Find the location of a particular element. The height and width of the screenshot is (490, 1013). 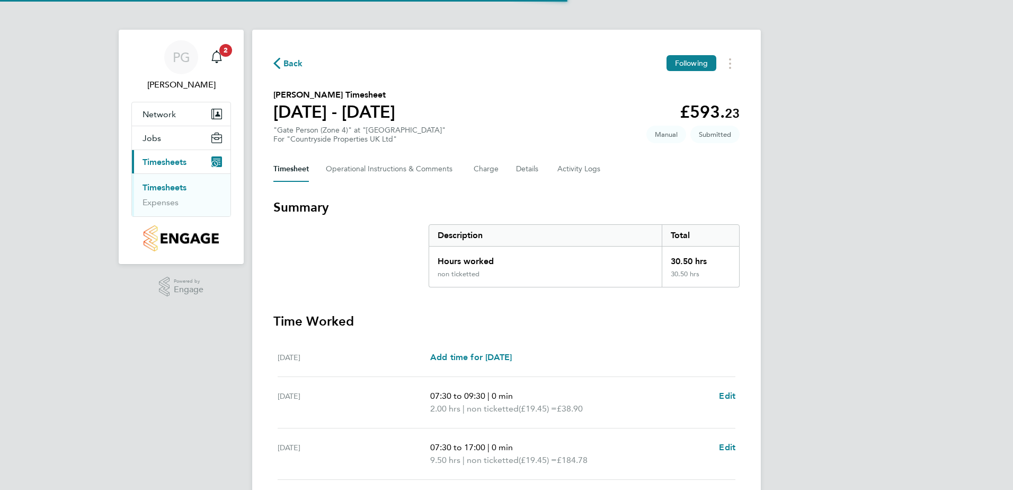

span: Powered by is located at coordinates (189, 281).